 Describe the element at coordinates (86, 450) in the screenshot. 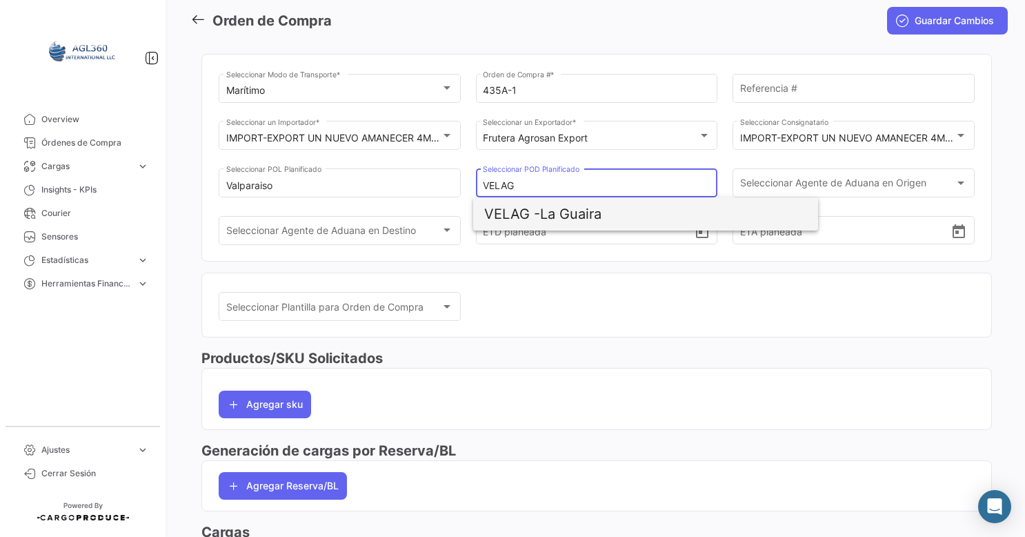

I see `span: Ajustes` at that location.